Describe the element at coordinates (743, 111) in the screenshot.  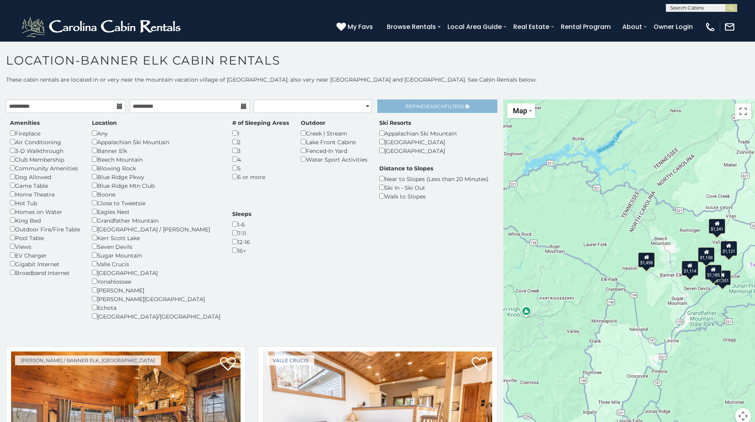
I see `button: Toggle fullscreen view` at that location.